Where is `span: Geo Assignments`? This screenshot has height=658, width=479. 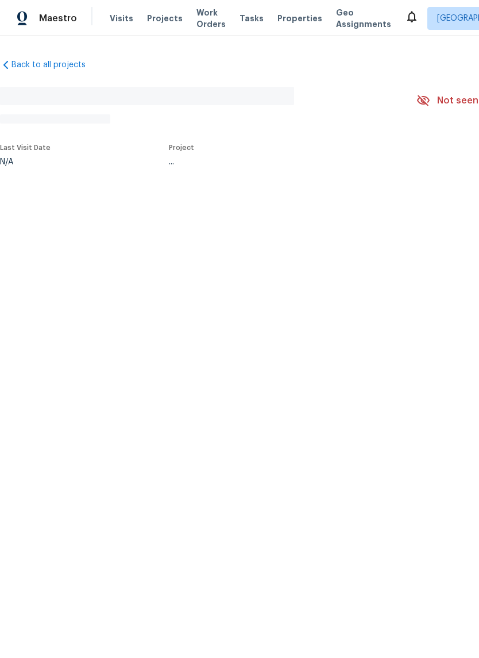
span: Geo Assignments is located at coordinates (364, 18).